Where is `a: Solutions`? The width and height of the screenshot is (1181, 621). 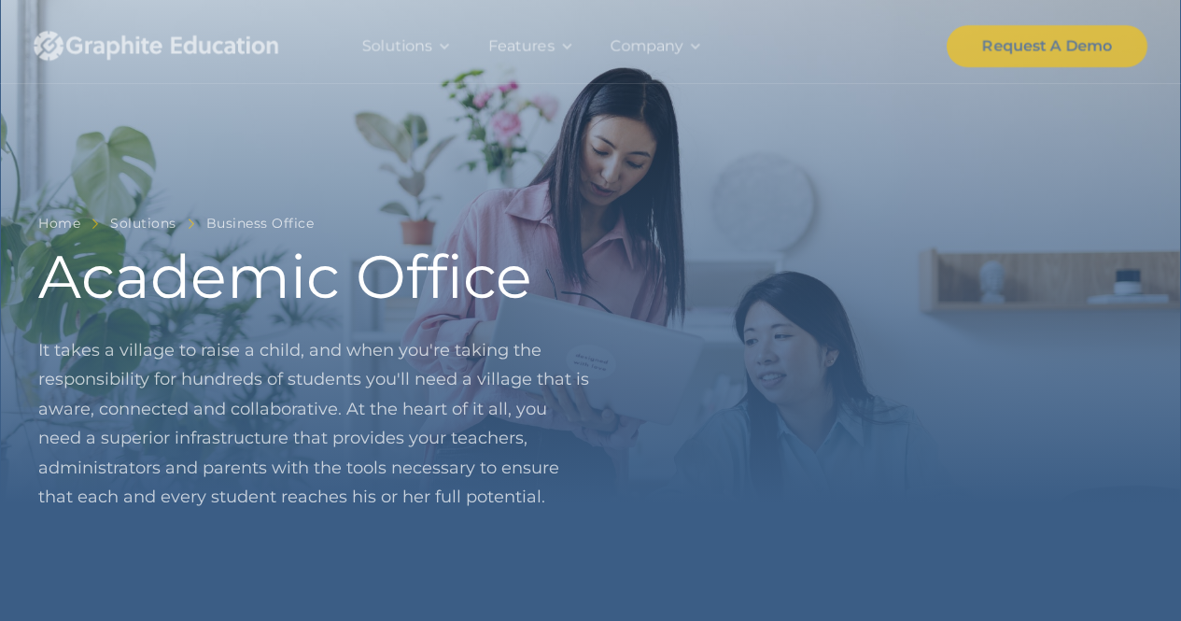
a: Solutions is located at coordinates (143, 223).